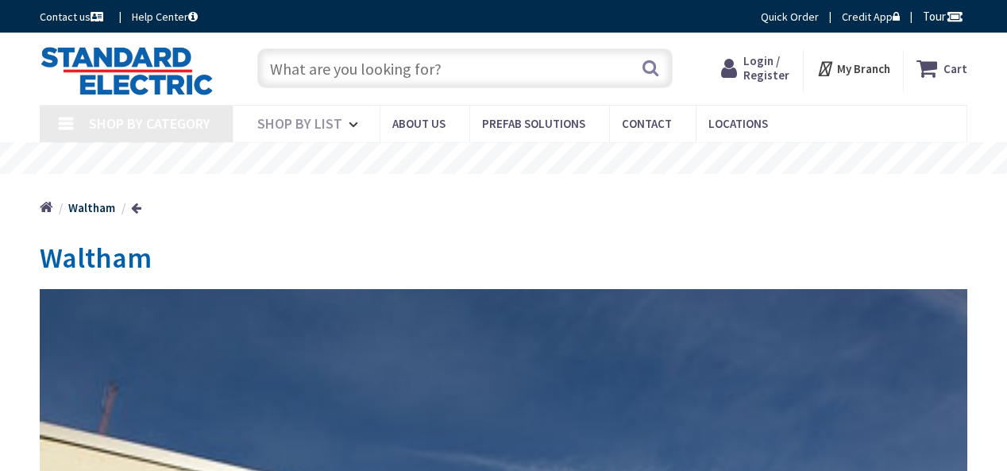  Describe the element at coordinates (534, 123) in the screenshot. I see `span: Prefab Solutions` at that location.